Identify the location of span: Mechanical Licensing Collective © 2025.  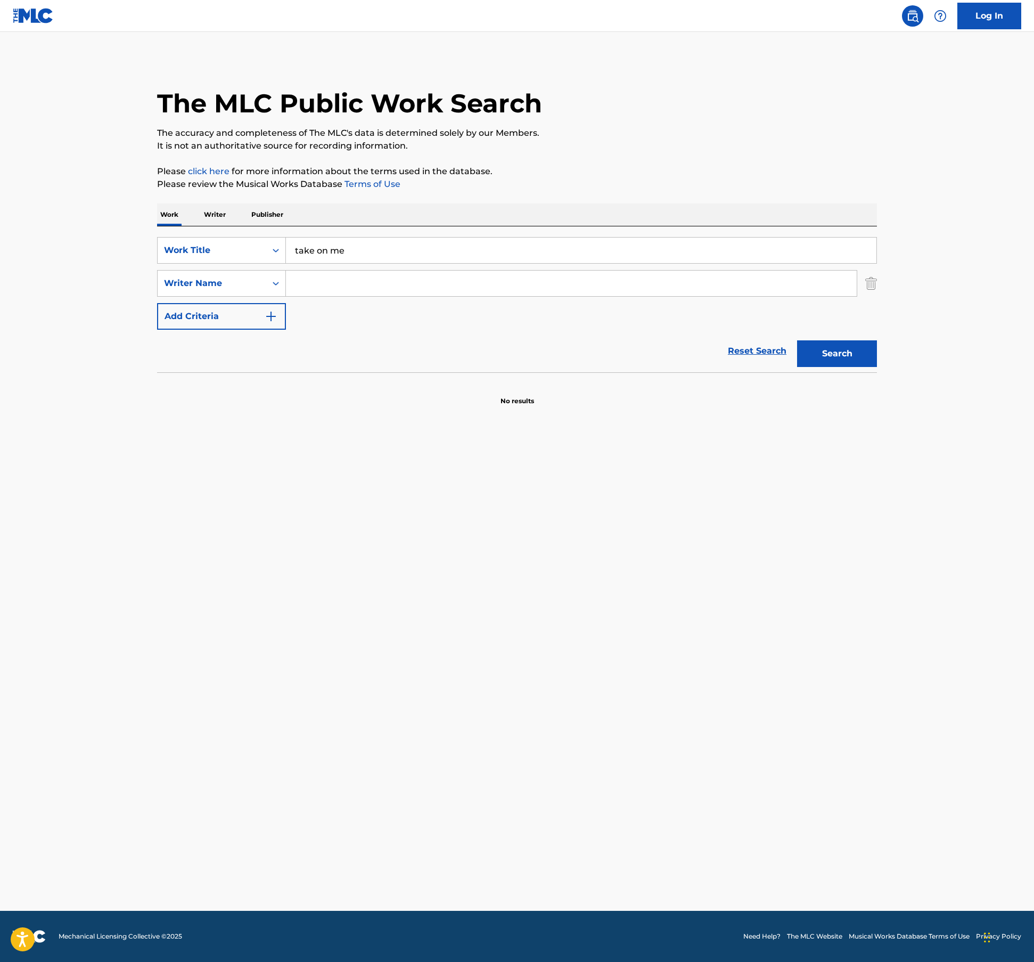
(120, 936).